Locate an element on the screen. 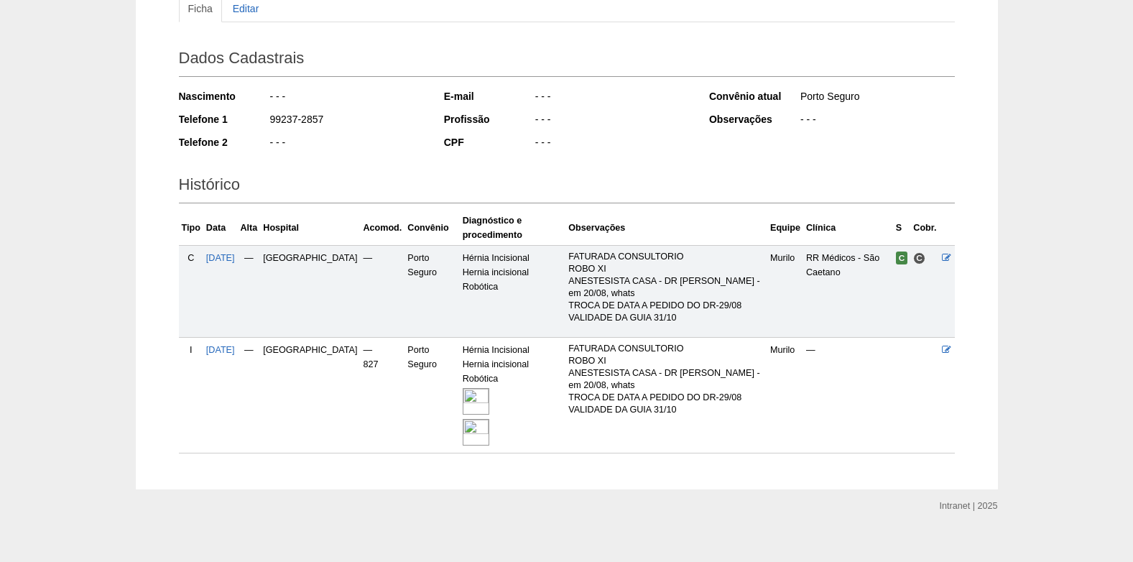 This screenshot has height=562, width=1133. div: Nascimento is located at coordinates (223, 96).